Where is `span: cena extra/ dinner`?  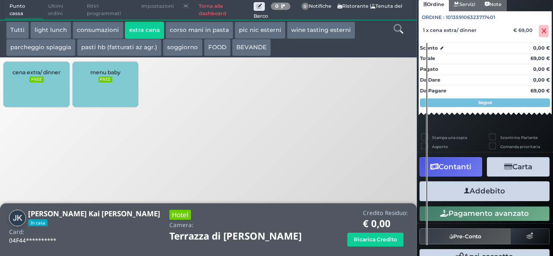 span: cena extra/ dinner is located at coordinates (36, 72).